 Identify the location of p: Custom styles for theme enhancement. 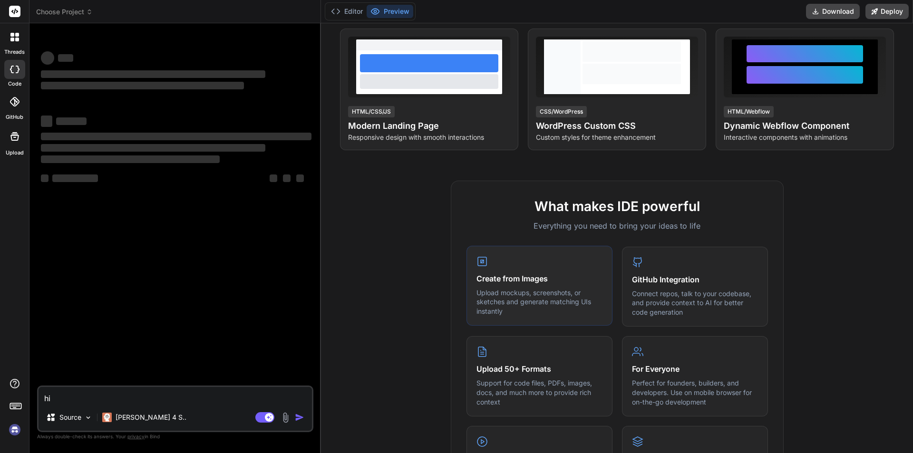
(617, 137).